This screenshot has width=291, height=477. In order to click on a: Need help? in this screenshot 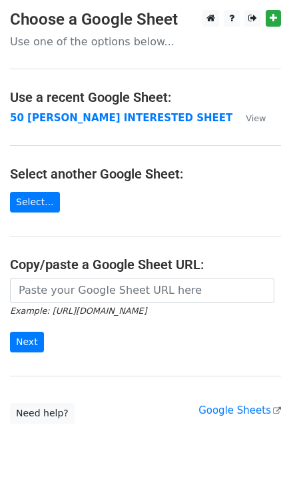, I will do `click(42, 413)`.